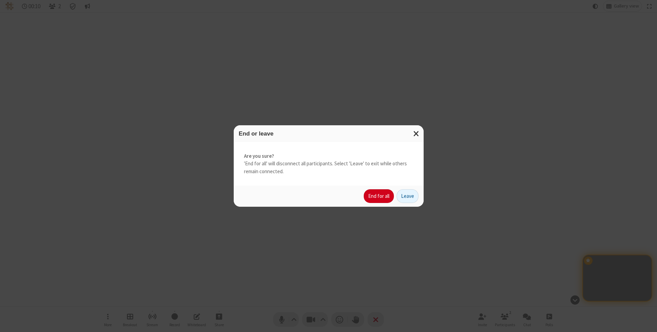  Describe the element at coordinates (417, 134) in the screenshot. I see `button: Close modal` at that location.